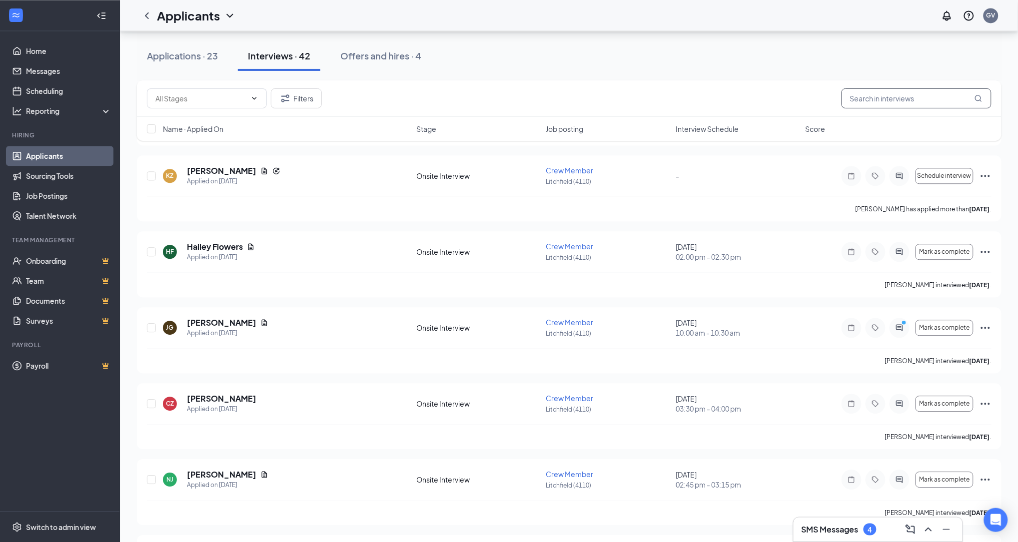 The width and height of the screenshot is (1018, 542). I want to click on svg: QuestionInfo, so click(969, 15).